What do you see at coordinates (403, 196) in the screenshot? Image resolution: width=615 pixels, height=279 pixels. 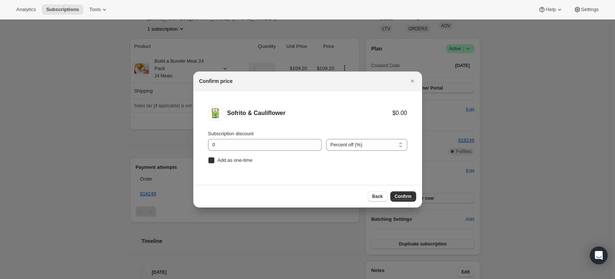 I see `button: Confirm` at bounding box center [403, 196].